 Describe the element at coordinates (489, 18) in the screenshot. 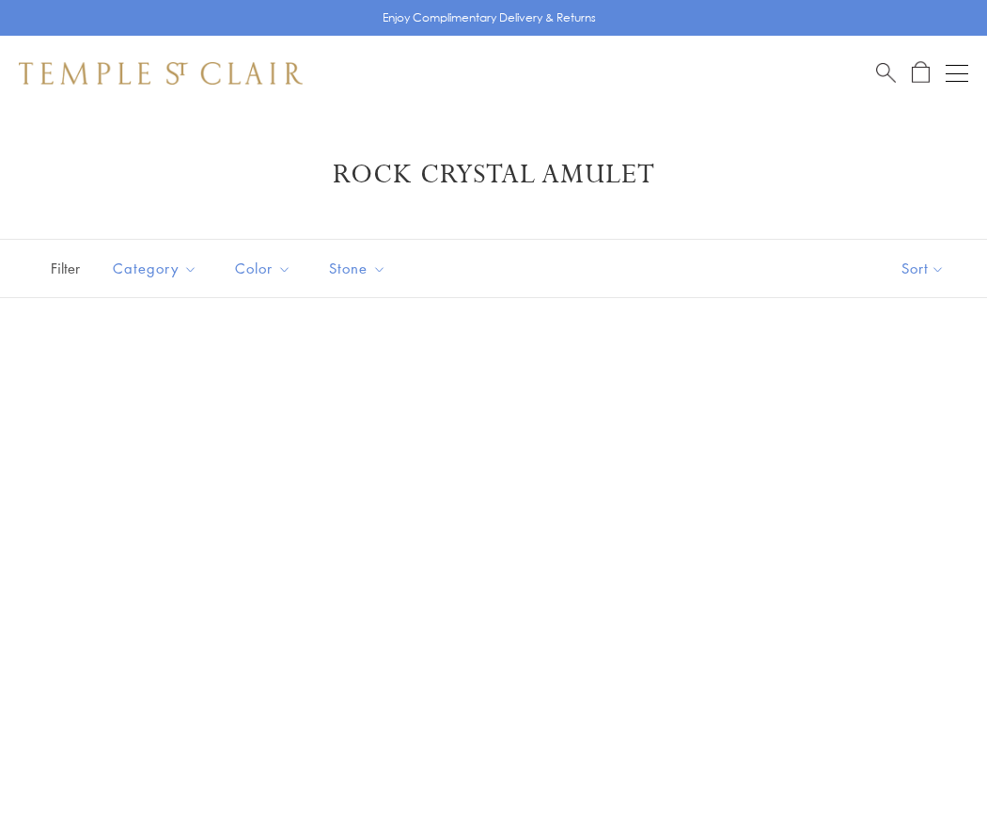

I see `p: Enjoy Complimentary Delivery & Returns` at that location.